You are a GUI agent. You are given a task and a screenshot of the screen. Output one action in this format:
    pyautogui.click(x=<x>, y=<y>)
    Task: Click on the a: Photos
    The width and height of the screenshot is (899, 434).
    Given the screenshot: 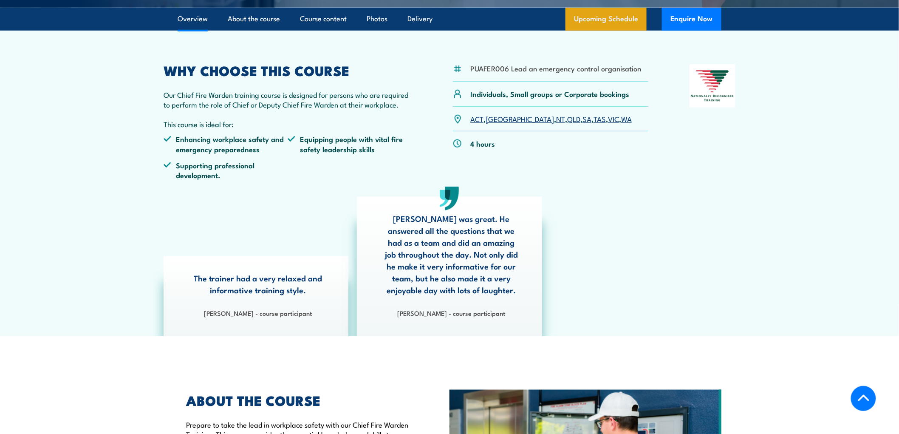 What is the action you would take?
    pyautogui.click(x=377, y=19)
    